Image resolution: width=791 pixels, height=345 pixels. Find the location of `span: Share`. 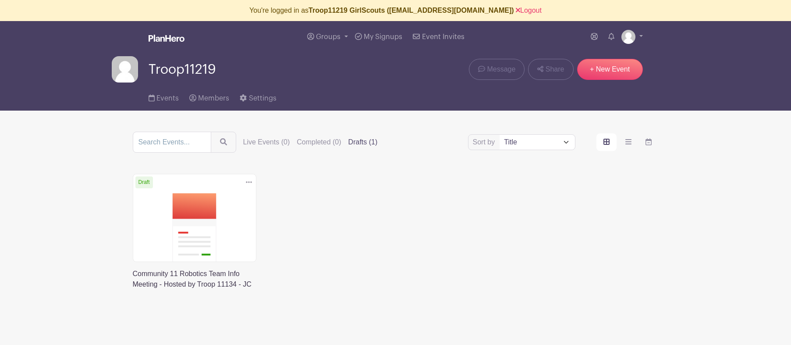

span: Share is located at coordinates (555, 69).